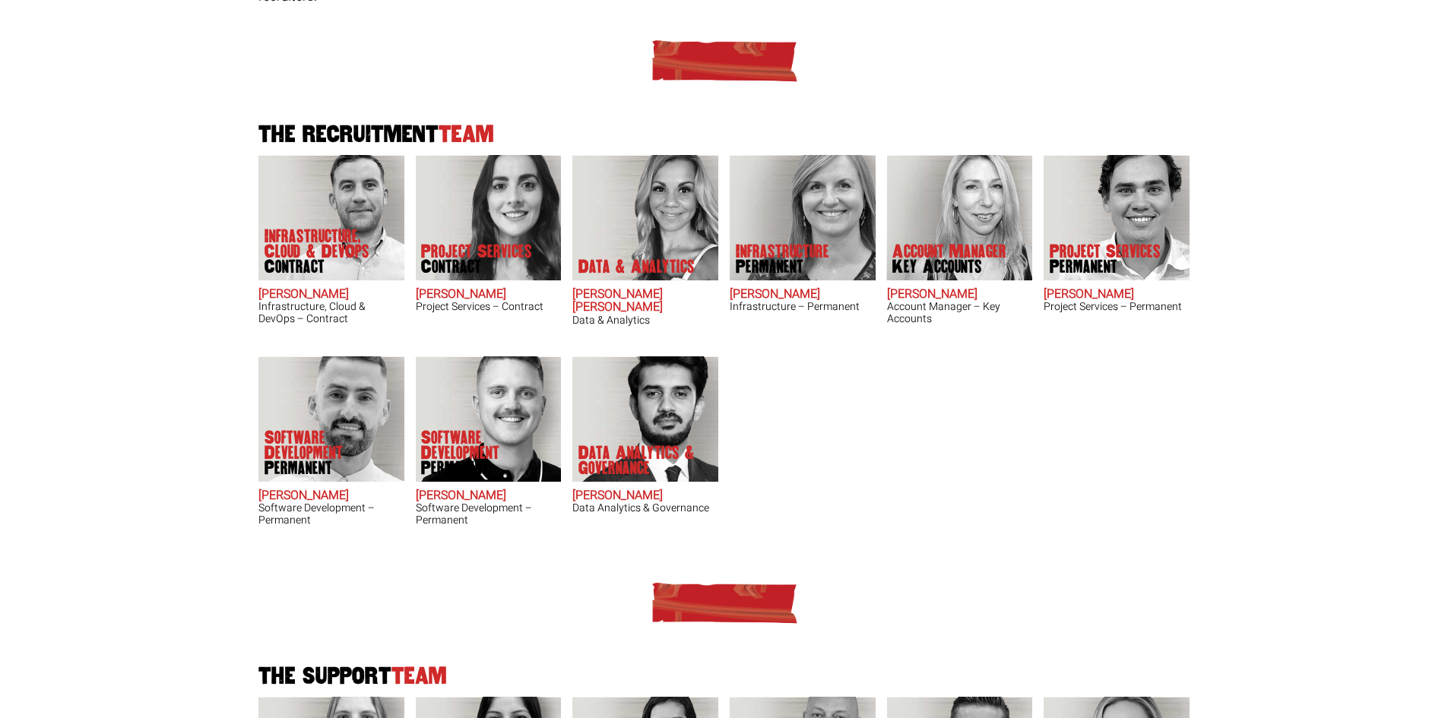 This screenshot has width=1448, height=718. Describe the element at coordinates (803, 217) in the screenshot. I see `img: Amanda Evans's Our Infrastructure Permanent` at that location.